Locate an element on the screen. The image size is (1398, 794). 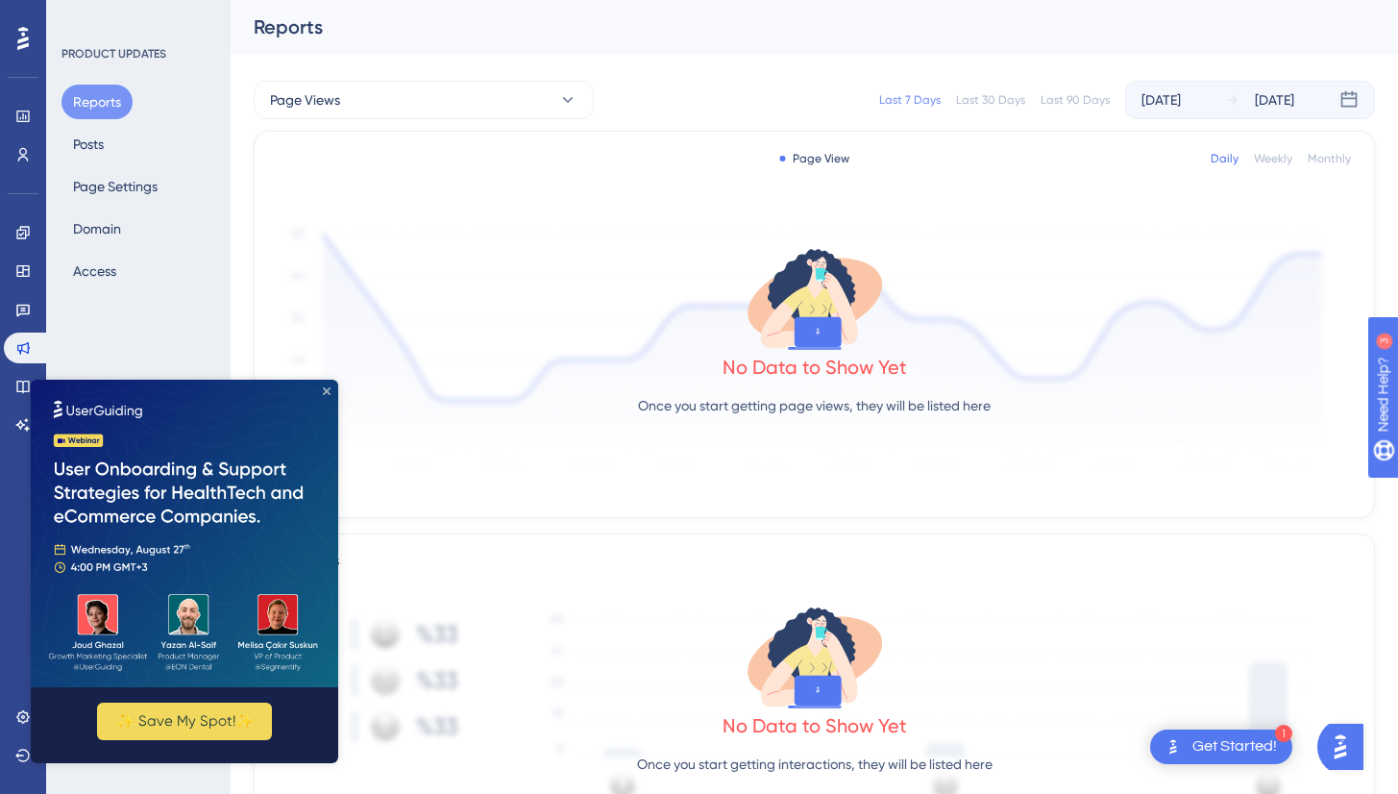
button: ✨ Save My Spot!✨ is located at coordinates (154, 341).